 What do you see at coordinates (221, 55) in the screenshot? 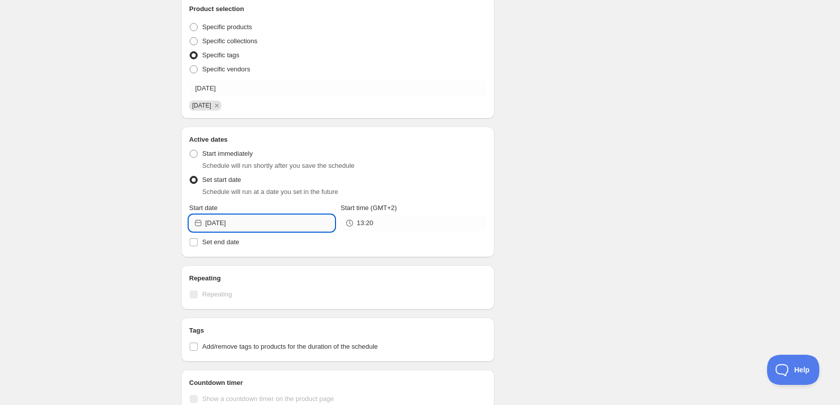
I see `span: Specific tags` at bounding box center [221, 55].